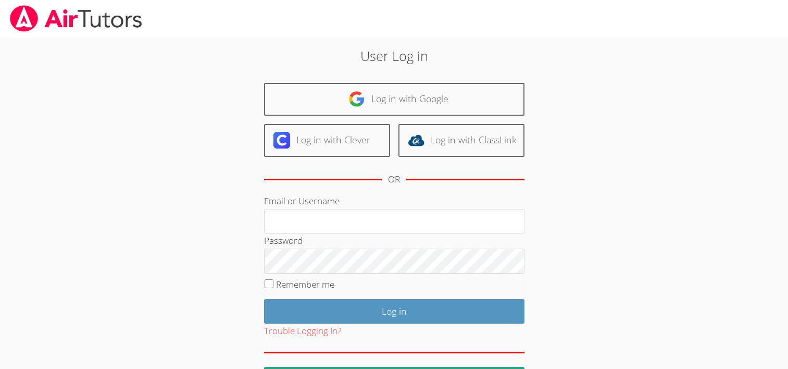 The image size is (788, 369). What do you see at coordinates (283, 240) in the screenshot?
I see `label: Password` at bounding box center [283, 240].